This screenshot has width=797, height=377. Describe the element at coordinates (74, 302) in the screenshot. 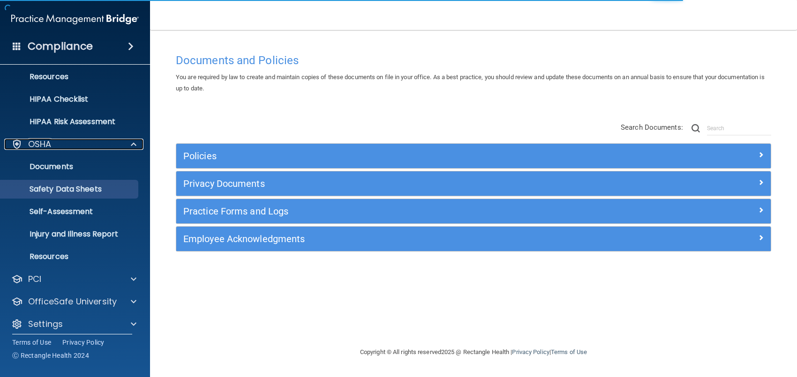

I see `a: OfficeSafe University` at that location.